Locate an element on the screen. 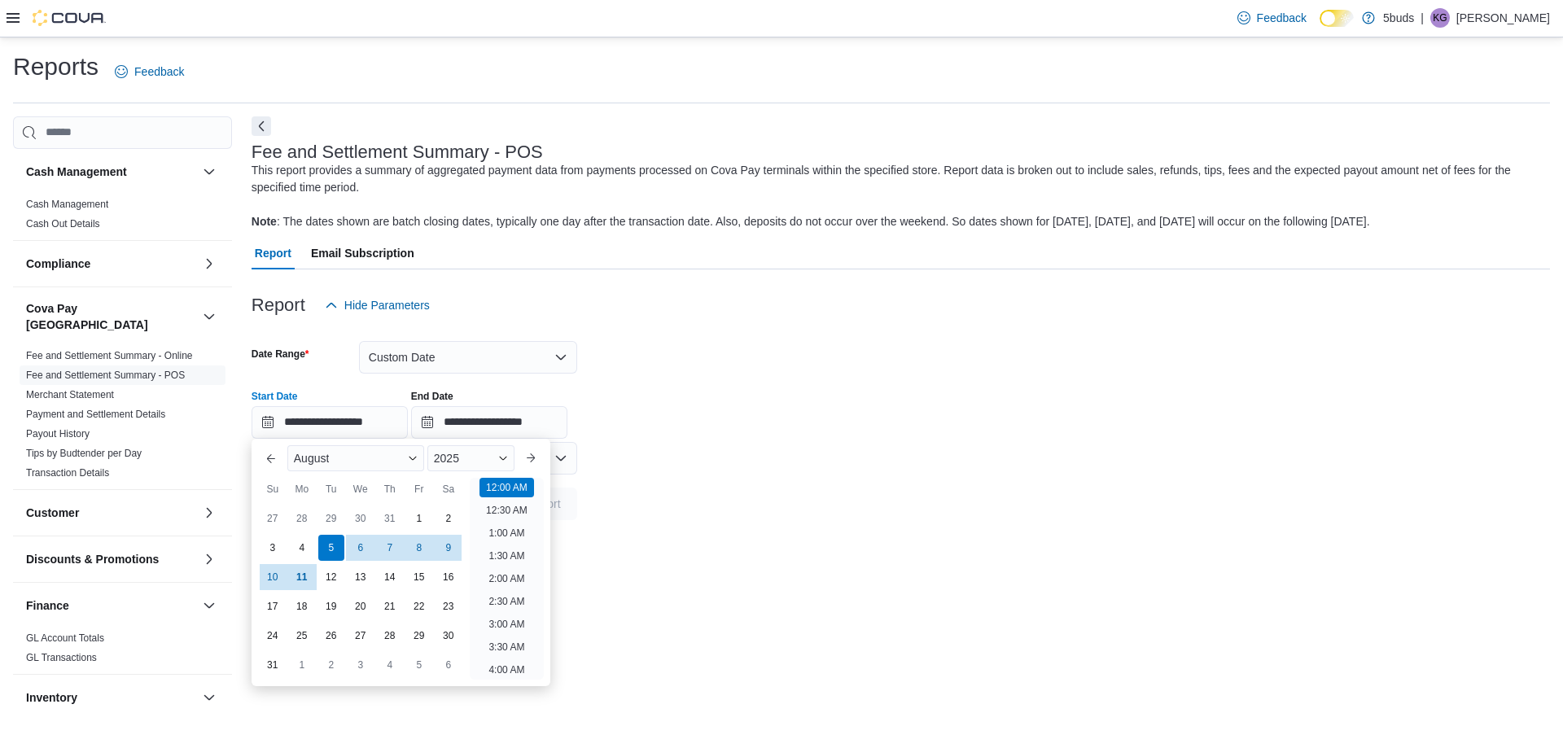 This screenshot has width=1563, height=748. div: day-27 is located at coordinates (361, 636).